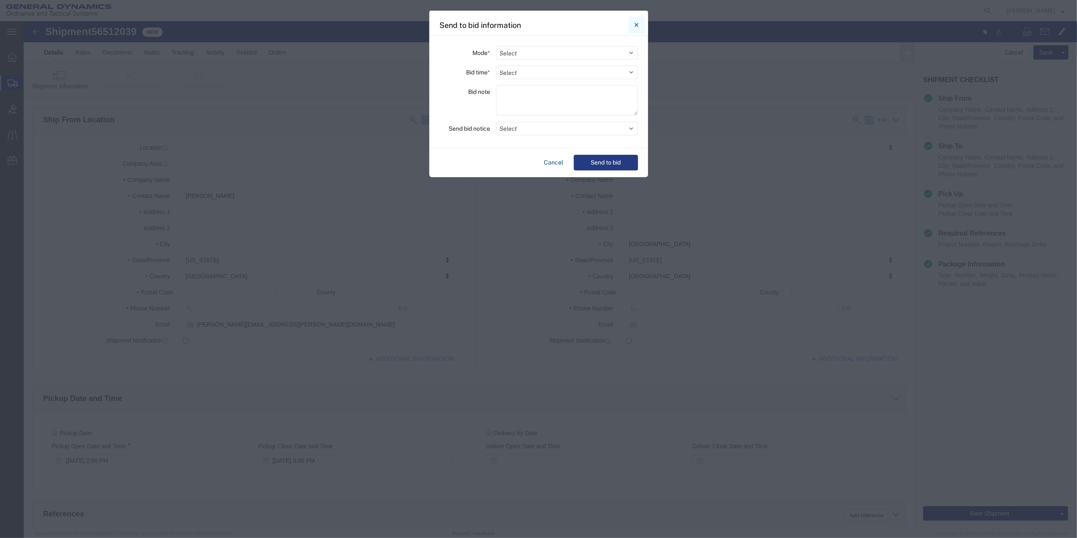 The width and height of the screenshot is (1077, 538). I want to click on button: Select, so click(567, 128).